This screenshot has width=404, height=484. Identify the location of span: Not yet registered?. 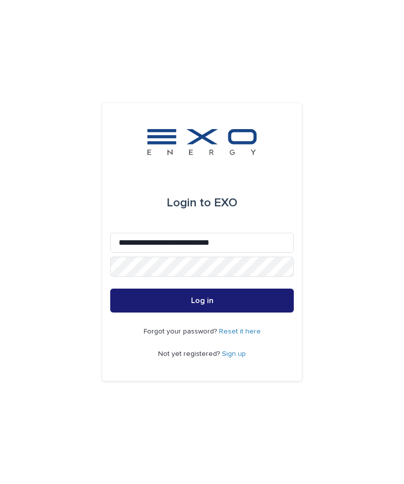
(190, 354).